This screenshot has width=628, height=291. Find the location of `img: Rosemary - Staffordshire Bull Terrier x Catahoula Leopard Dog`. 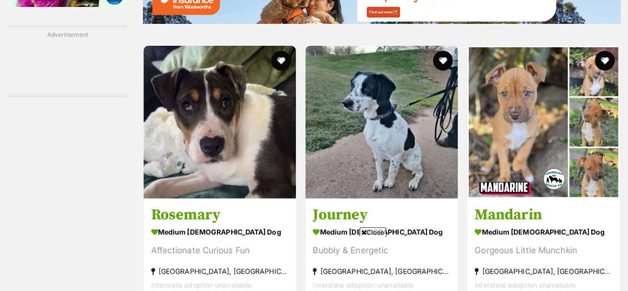

img: Rosemary - Staffordshire Bull Terrier x Catahoula Leopard Dog is located at coordinates (220, 122).